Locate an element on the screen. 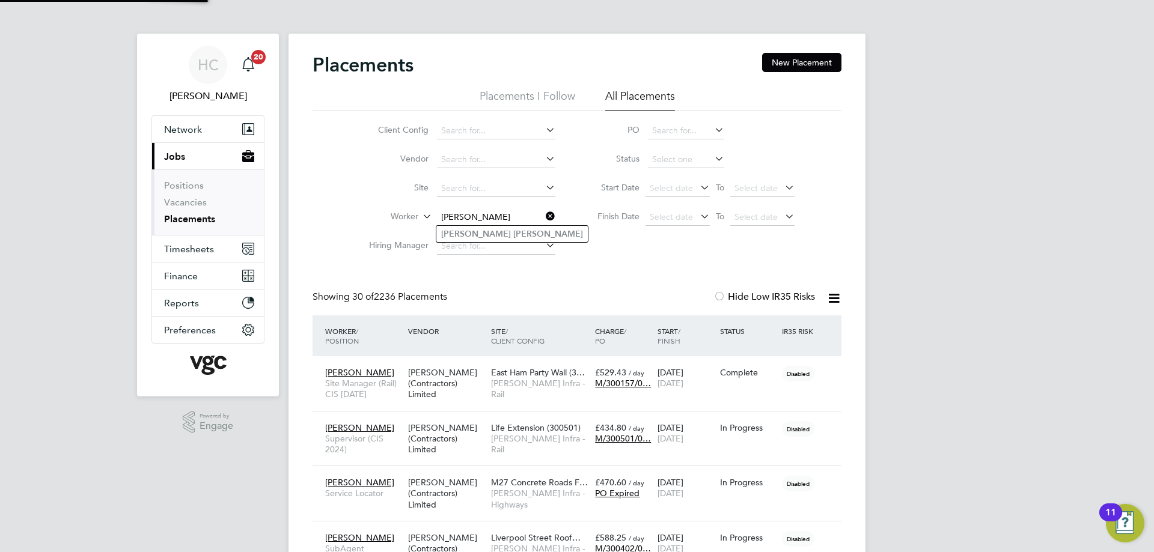 The height and width of the screenshot is (552, 1154). span: / PO is located at coordinates (611, 336).